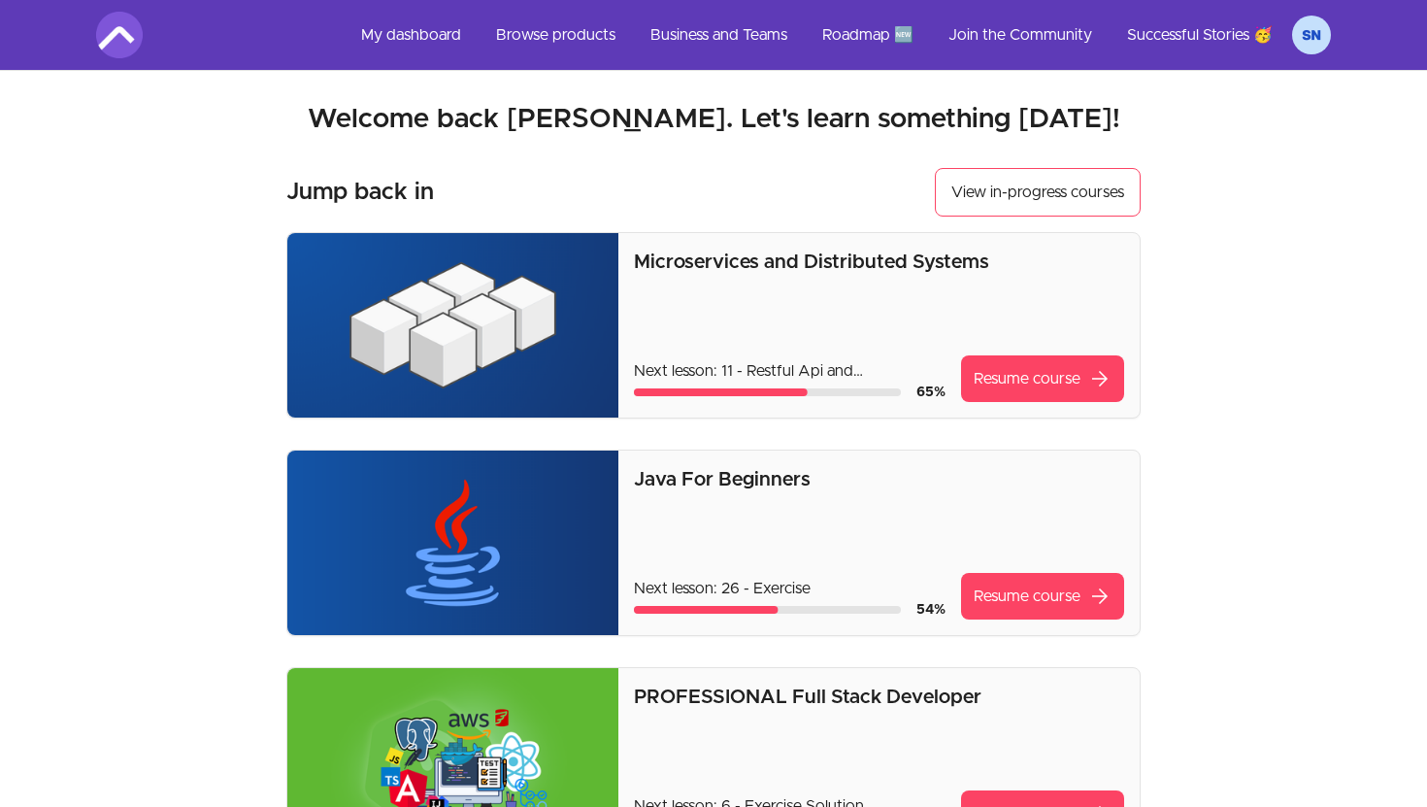  Describe the element at coordinates (931, 610) in the screenshot. I see `span: 54 %` at that location.